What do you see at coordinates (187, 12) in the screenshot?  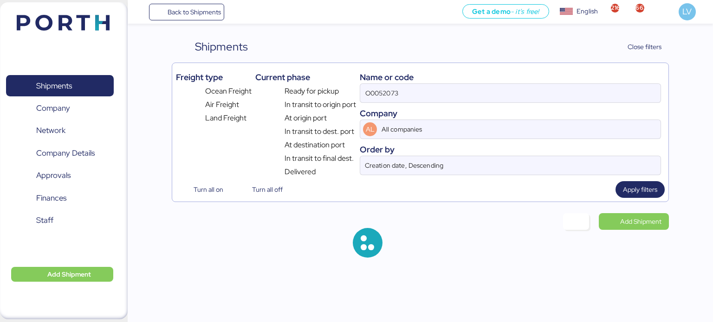 I see `a: Back to Shipments` at bounding box center [187, 12].